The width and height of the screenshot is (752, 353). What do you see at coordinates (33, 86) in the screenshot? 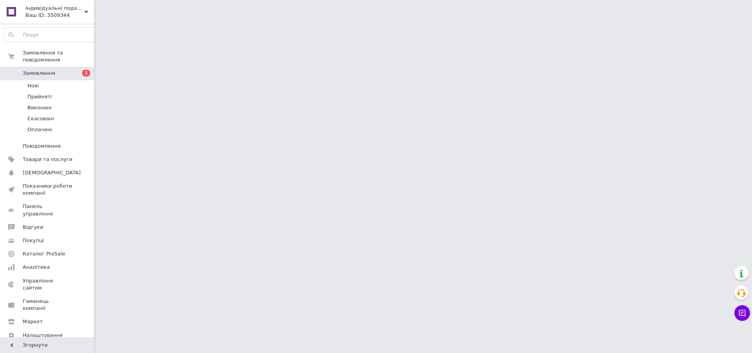
I see `span: Нові` at bounding box center [33, 86].